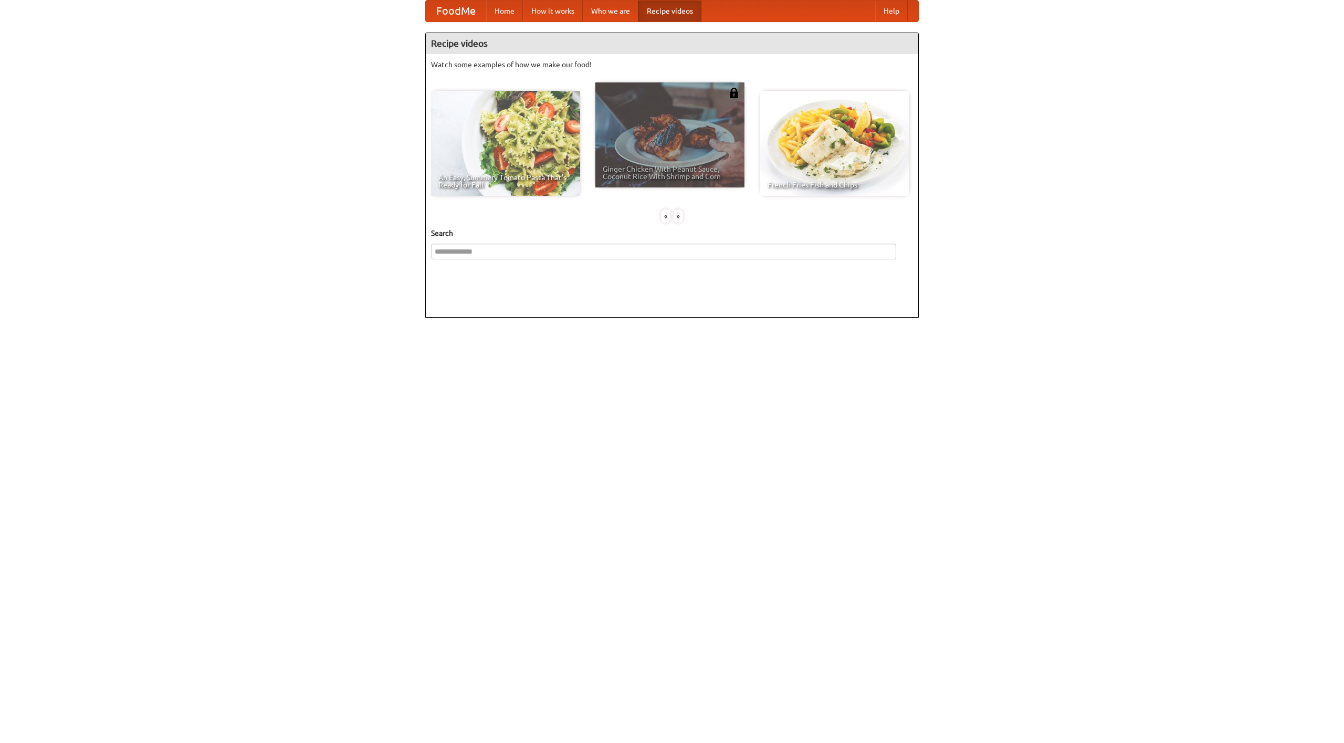  I want to click on a: Recipe videos, so click(670, 11).